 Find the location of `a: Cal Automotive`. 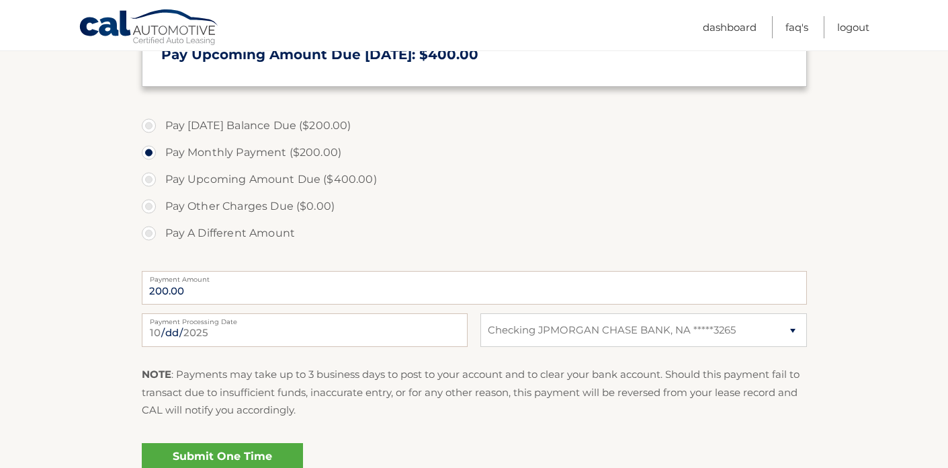

a: Cal Automotive is located at coordinates (149, 28).